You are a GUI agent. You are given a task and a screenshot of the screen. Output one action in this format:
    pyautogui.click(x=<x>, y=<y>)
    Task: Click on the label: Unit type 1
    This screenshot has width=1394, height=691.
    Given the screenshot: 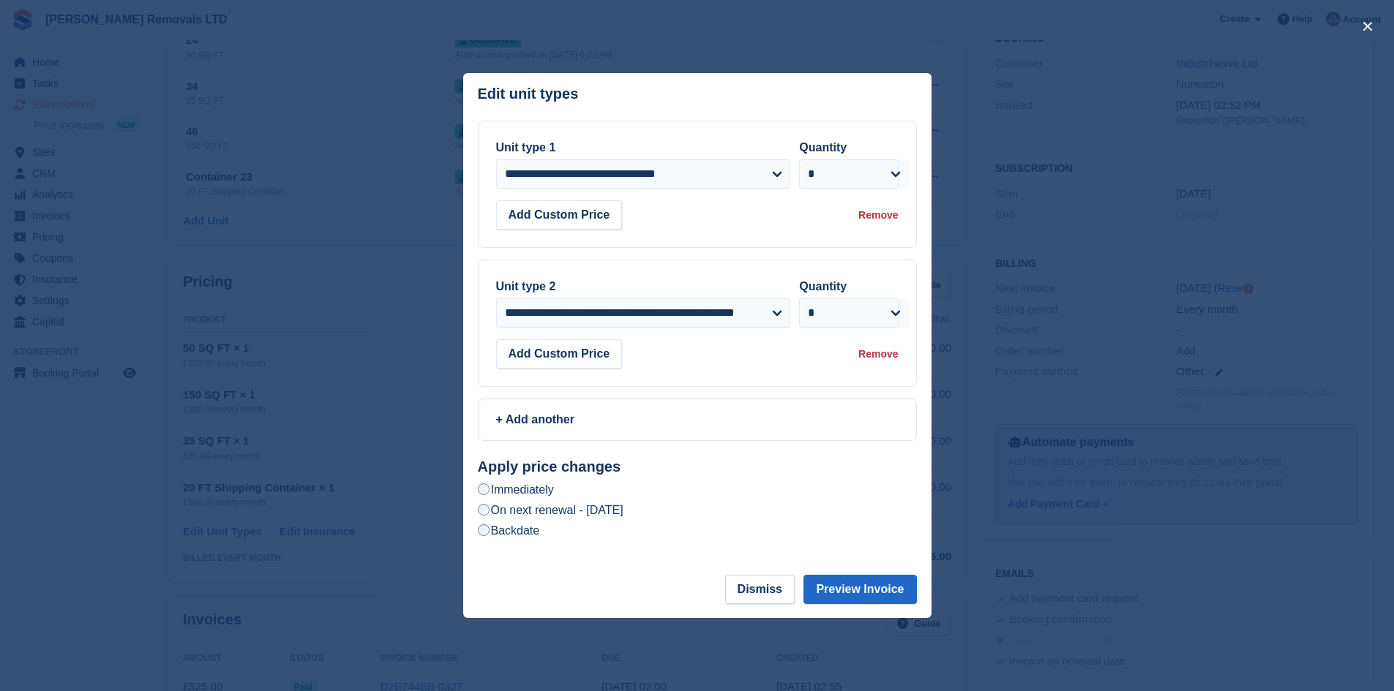 What is the action you would take?
    pyautogui.click(x=526, y=147)
    